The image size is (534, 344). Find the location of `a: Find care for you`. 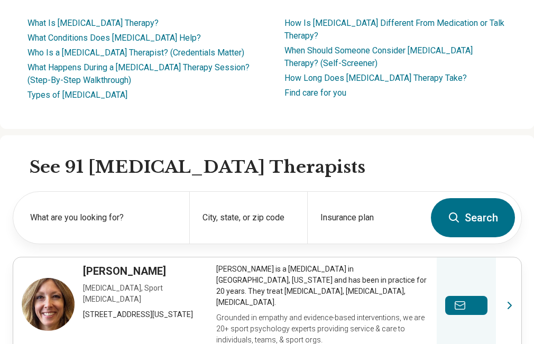

a: Find care for you is located at coordinates (315, 93).